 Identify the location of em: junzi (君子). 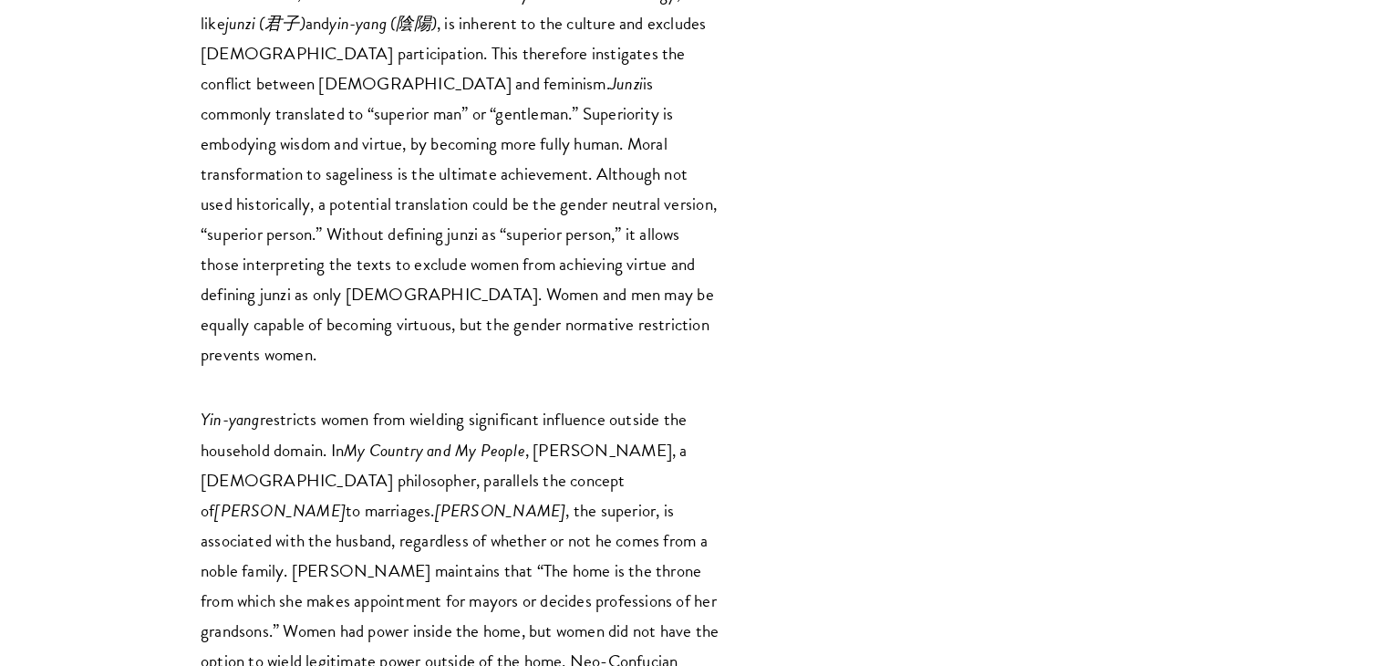
(265, 23).